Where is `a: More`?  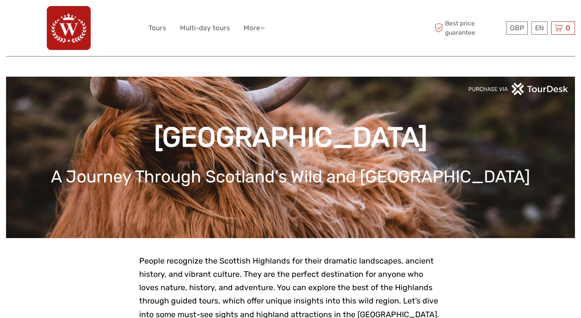 a: More is located at coordinates (254, 28).